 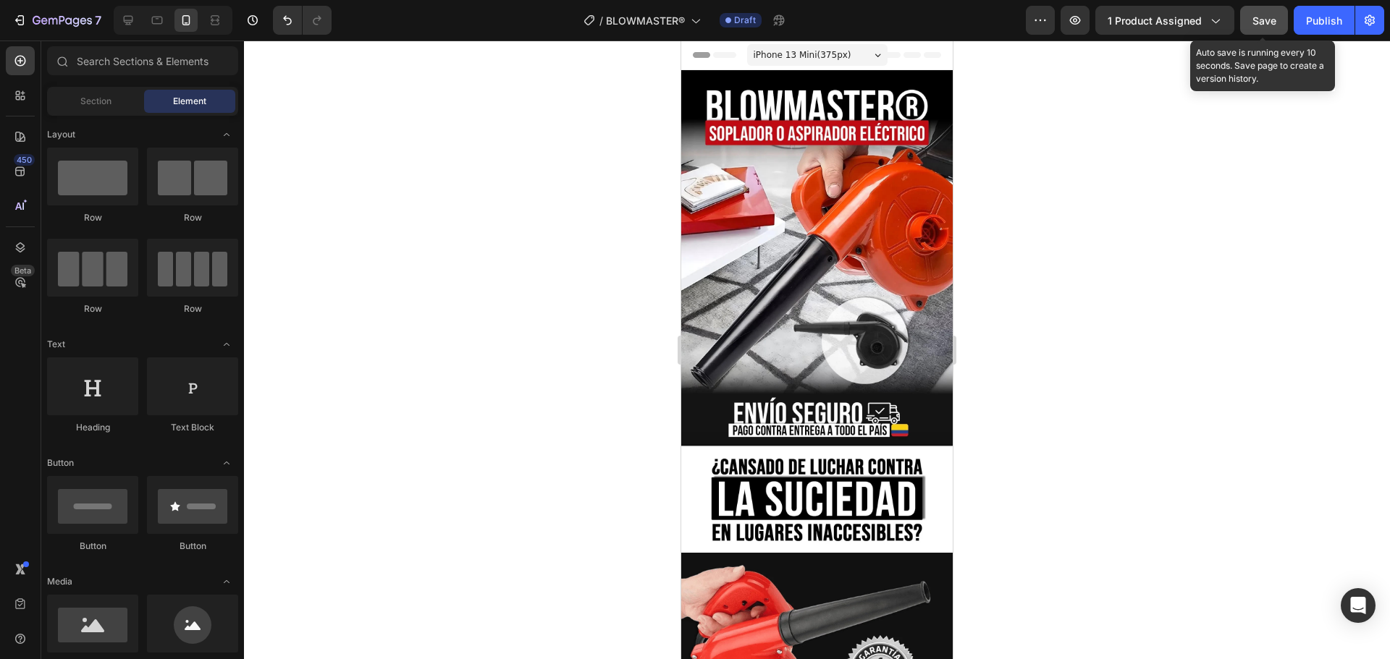 I want to click on button: 7, so click(x=56, y=20).